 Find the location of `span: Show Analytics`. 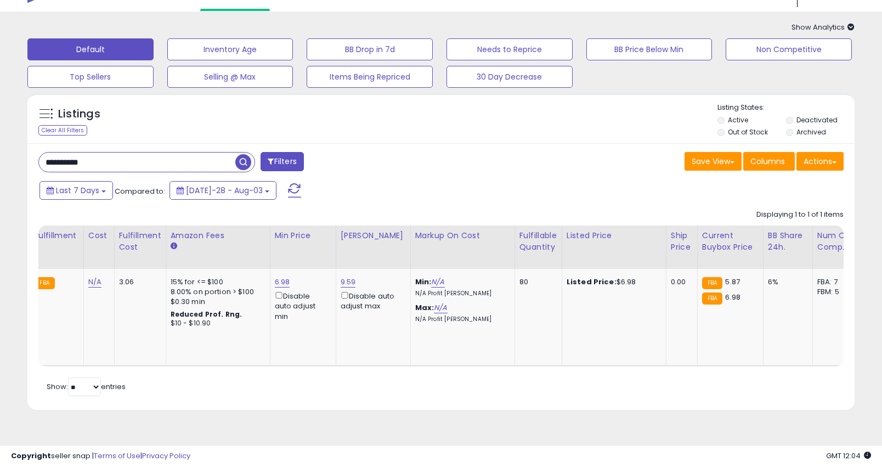

span: Show Analytics is located at coordinates (823, 27).